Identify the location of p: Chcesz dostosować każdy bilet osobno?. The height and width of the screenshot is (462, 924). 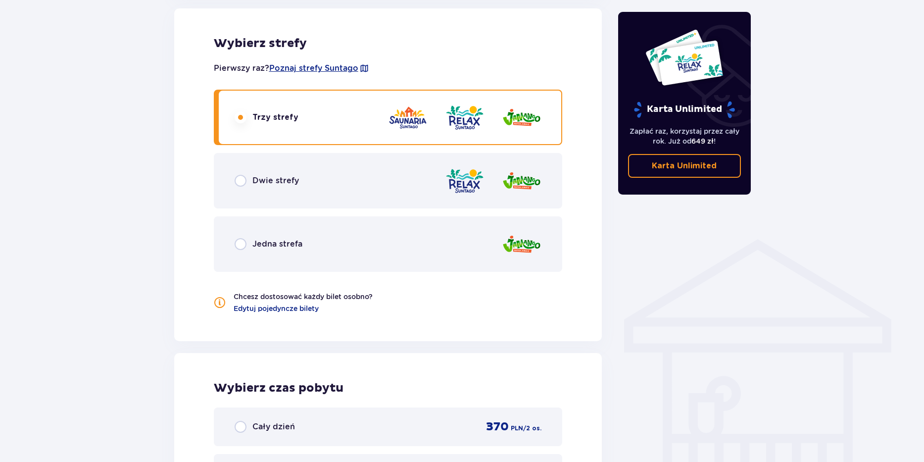
(303, 296).